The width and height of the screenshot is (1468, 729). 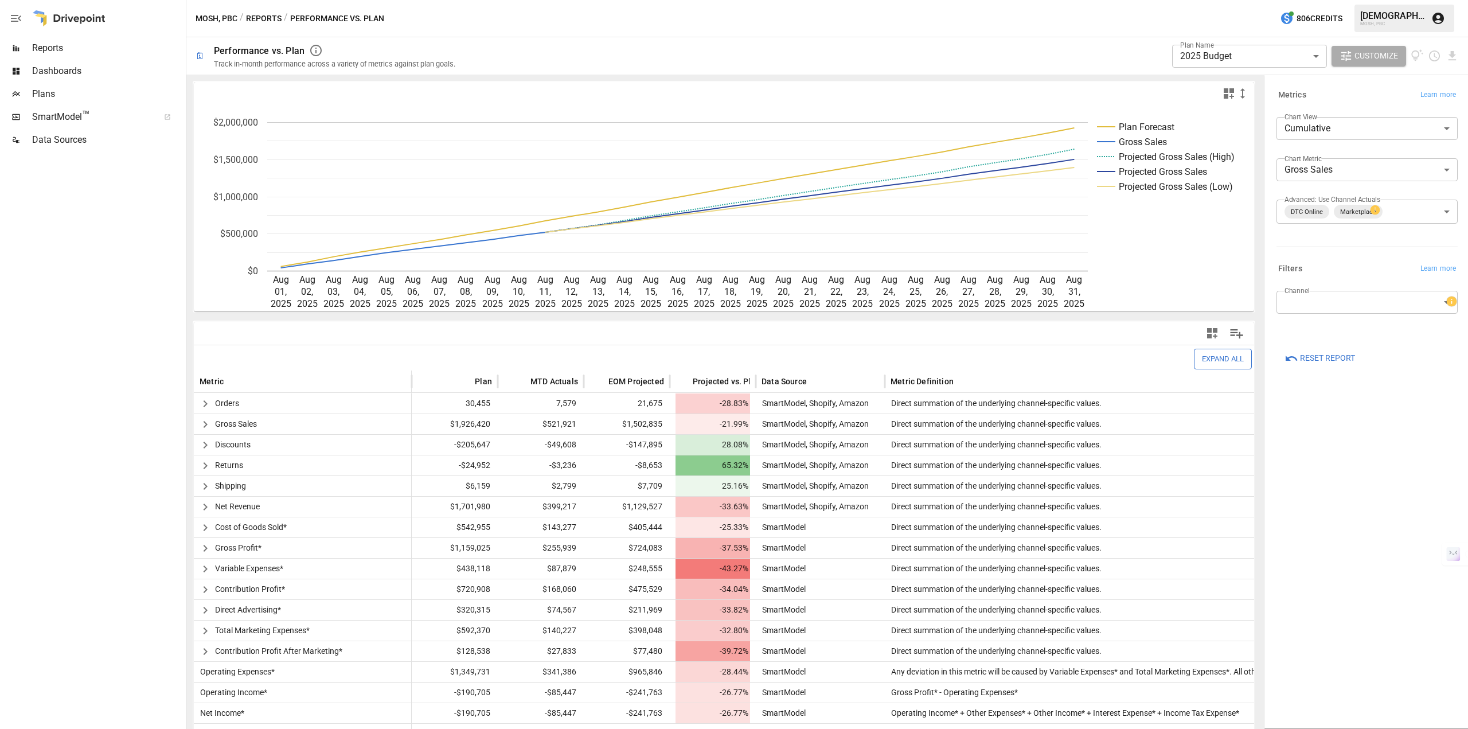 I want to click on span: -28.44%, so click(x=713, y=672).